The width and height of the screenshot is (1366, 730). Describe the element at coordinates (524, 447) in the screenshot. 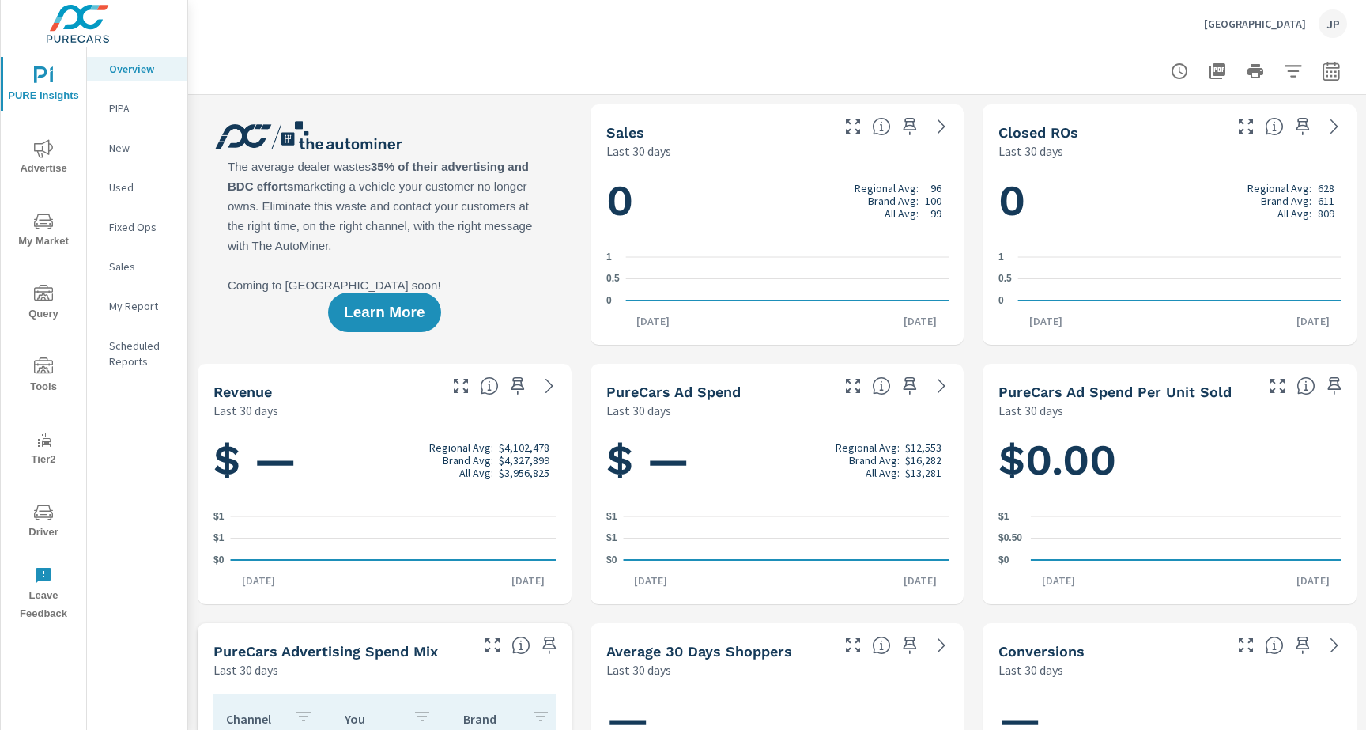

I see `p: $4,102,478` at that location.